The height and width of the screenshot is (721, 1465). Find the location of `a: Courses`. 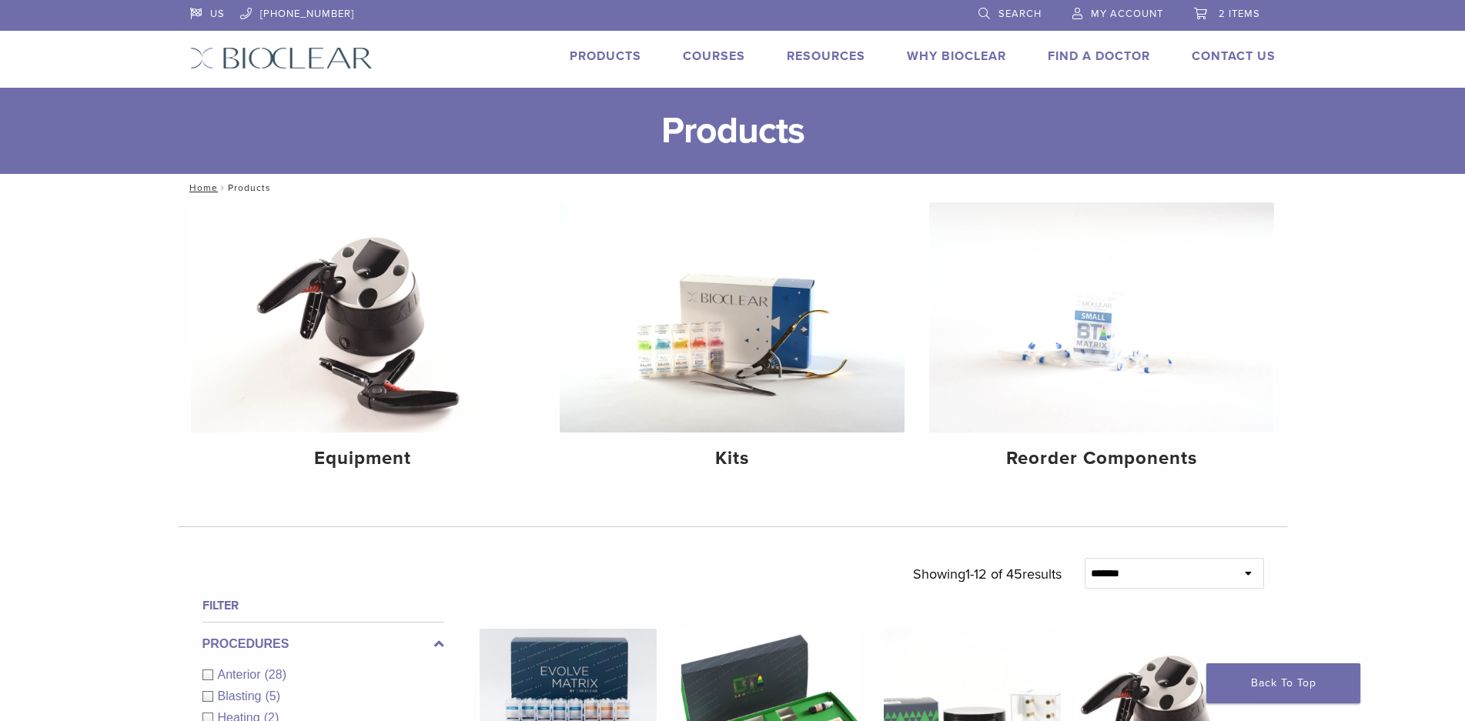

a: Courses is located at coordinates (714, 56).